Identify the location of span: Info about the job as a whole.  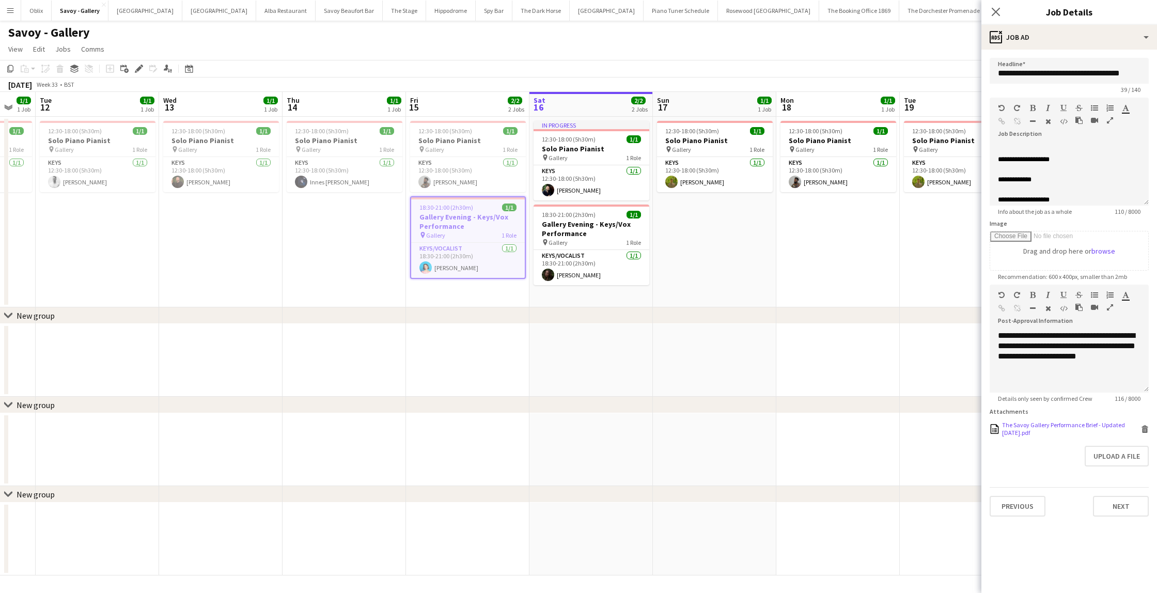
(1035, 211).